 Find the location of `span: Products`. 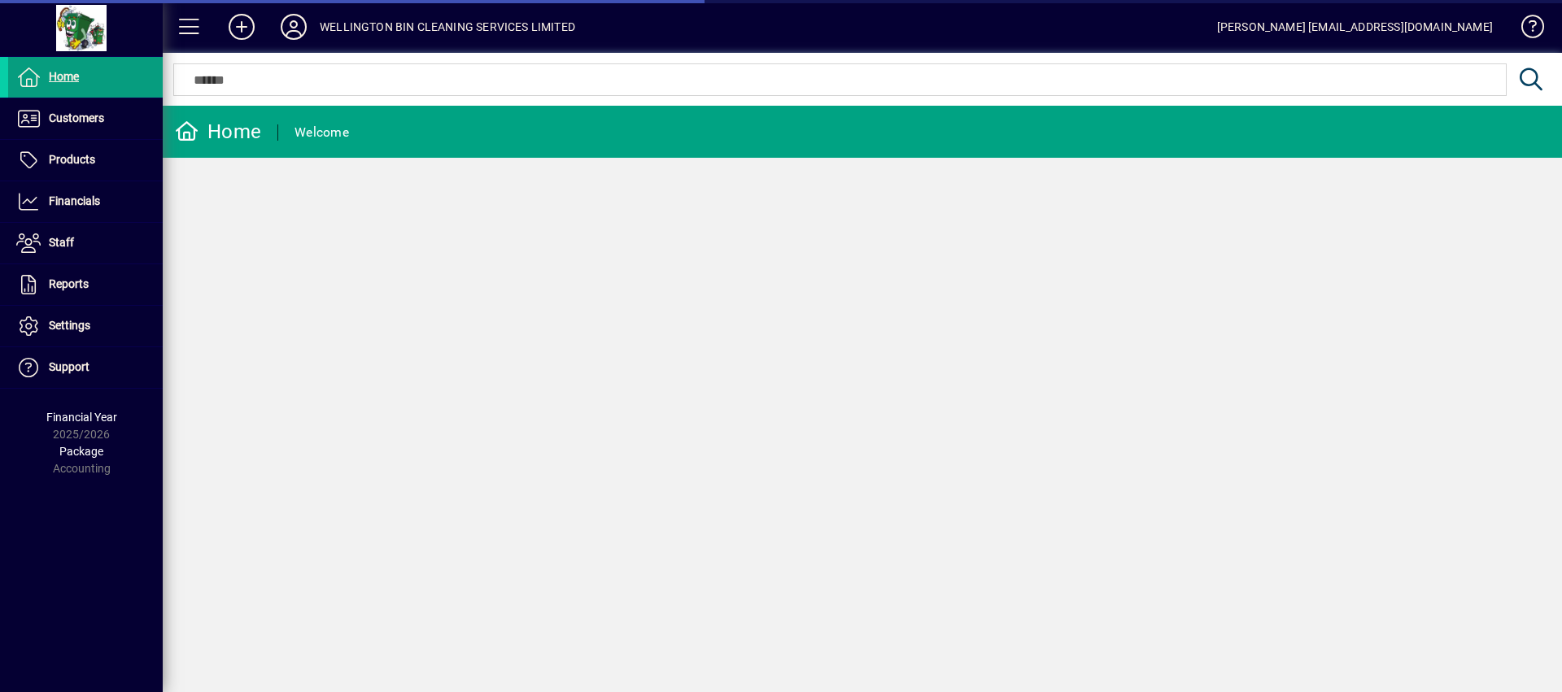

span: Products is located at coordinates (72, 159).